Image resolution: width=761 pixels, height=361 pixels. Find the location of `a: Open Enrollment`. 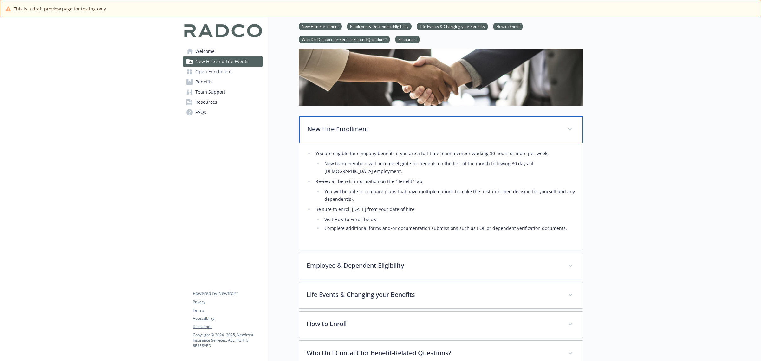

a: Open Enrollment is located at coordinates (223, 72).